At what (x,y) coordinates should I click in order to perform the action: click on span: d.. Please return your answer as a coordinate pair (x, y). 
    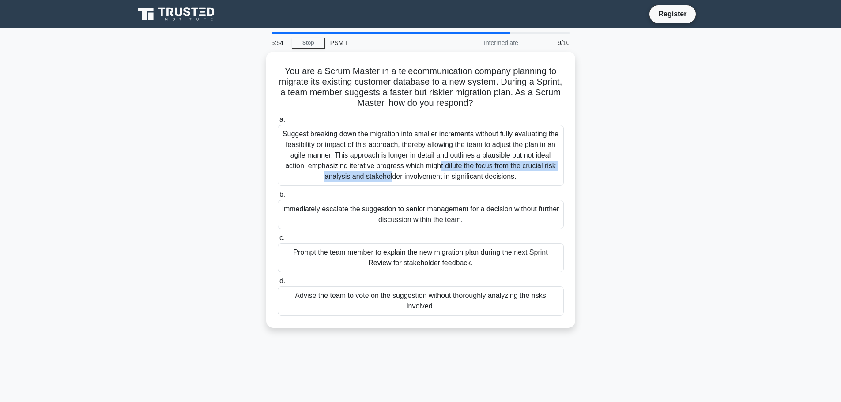
    Looking at the image, I should click on (282, 281).